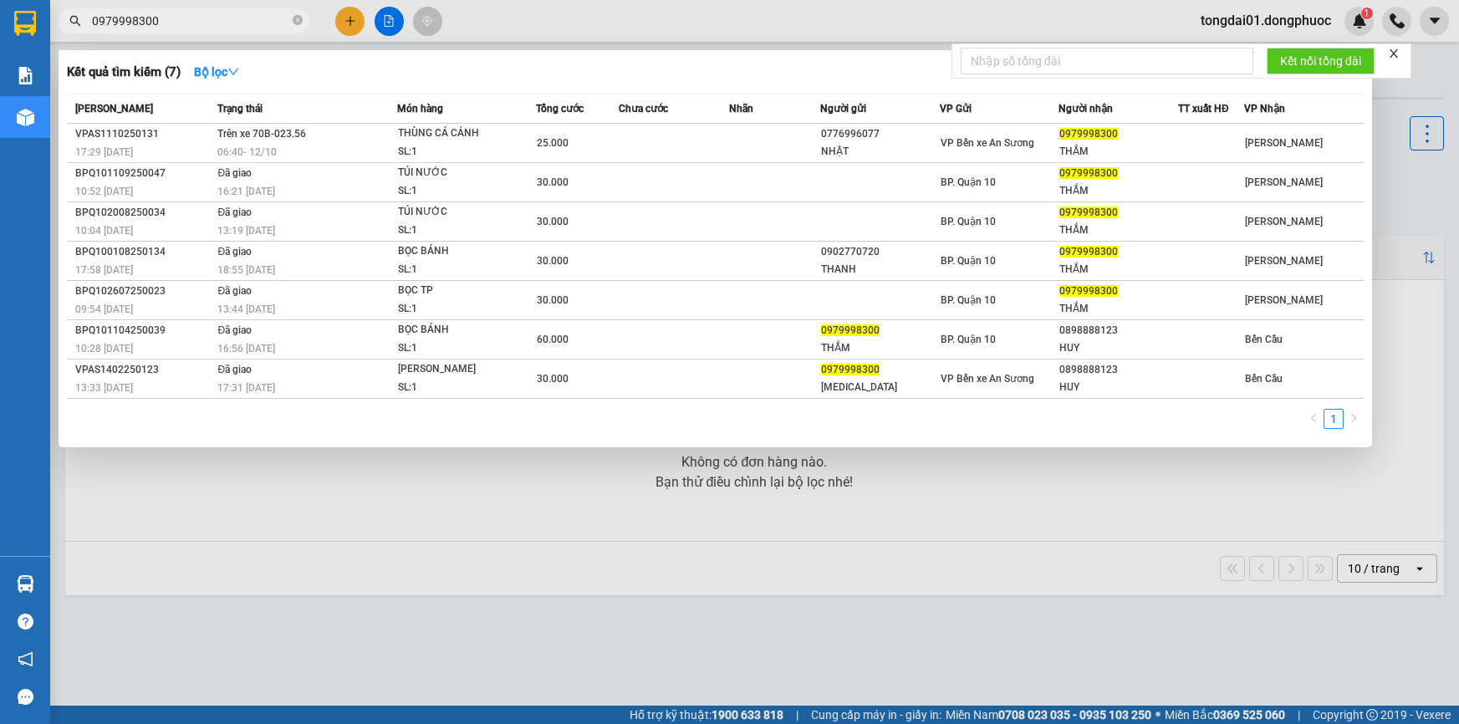 This screenshot has height=724, width=1459. What do you see at coordinates (144, 370) in the screenshot?
I see `div: VPAS1402250123` at bounding box center [144, 370].